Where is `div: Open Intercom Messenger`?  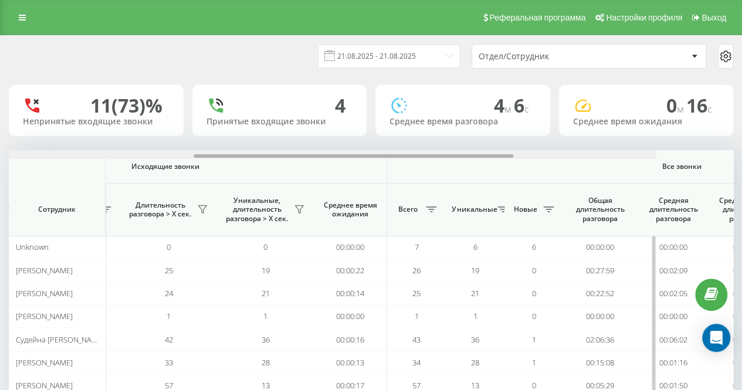
div: Open Intercom Messenger is located at coordinates (716, 338).